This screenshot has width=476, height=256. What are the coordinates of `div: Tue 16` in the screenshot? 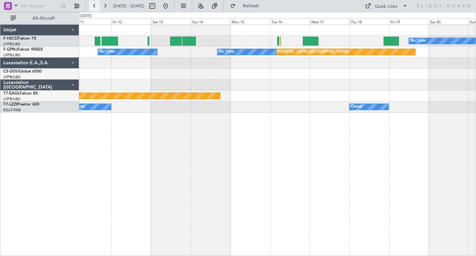 It's located at (290, 21).